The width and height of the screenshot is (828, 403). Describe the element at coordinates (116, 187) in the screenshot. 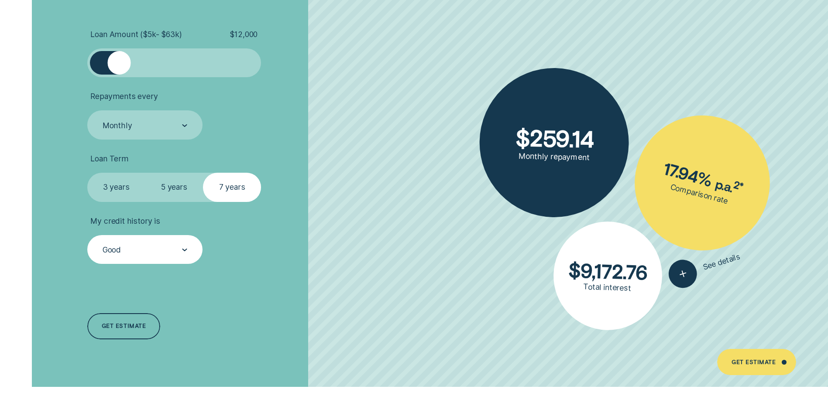

I see `label: 3 years` at that location.